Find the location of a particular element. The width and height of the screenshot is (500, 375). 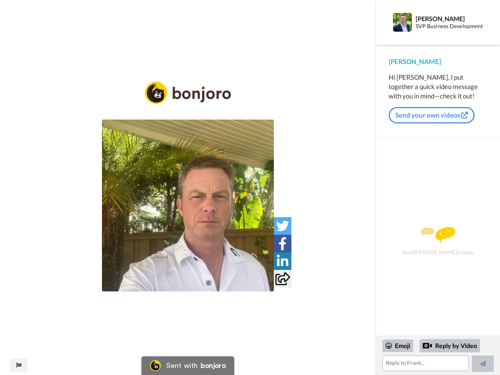

img: message.svg is located at coordinates (438, 235).